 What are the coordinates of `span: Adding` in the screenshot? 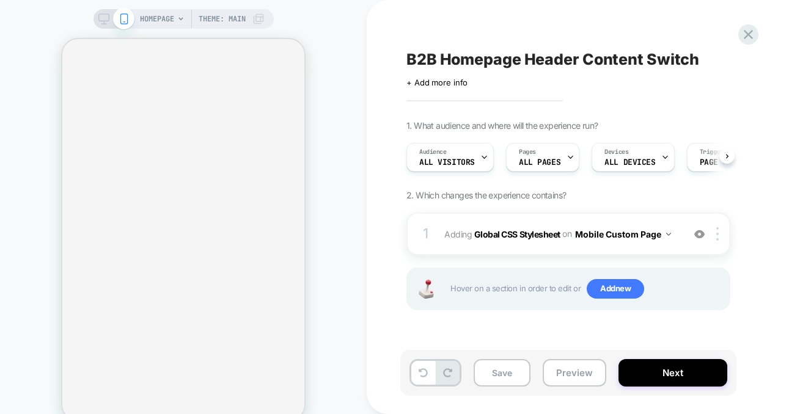 It's located at (560, 234).